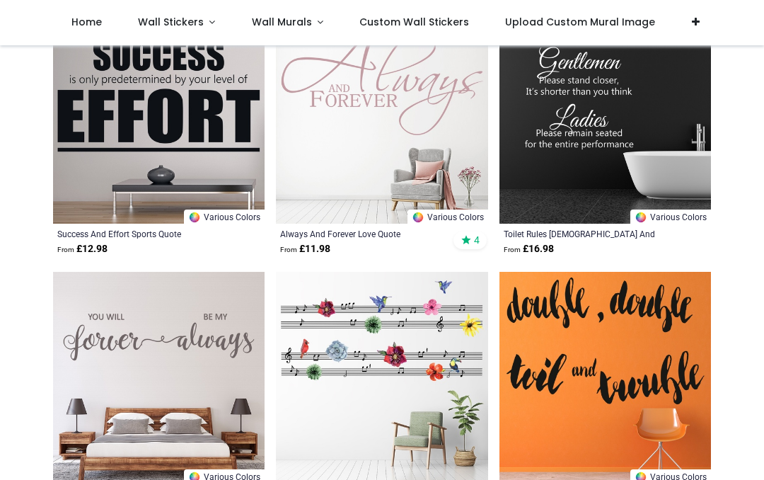  I want to click on span: 4, so click(477, 240).